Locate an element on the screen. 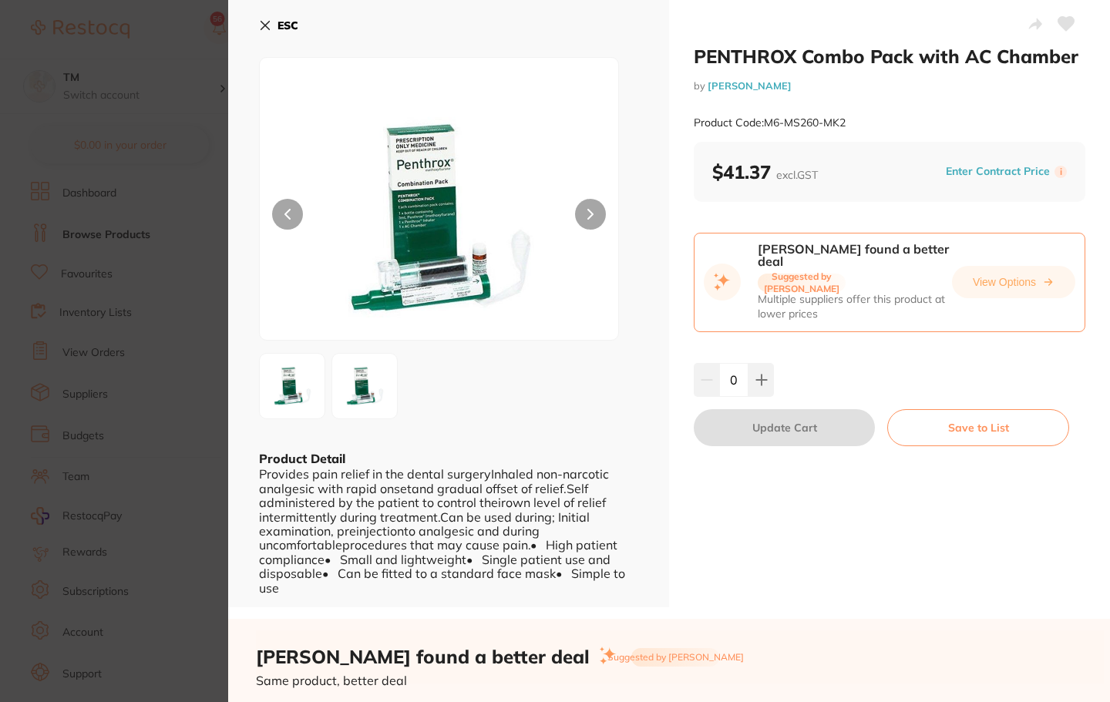  button: View Options is located at coordinates (1013, 282).